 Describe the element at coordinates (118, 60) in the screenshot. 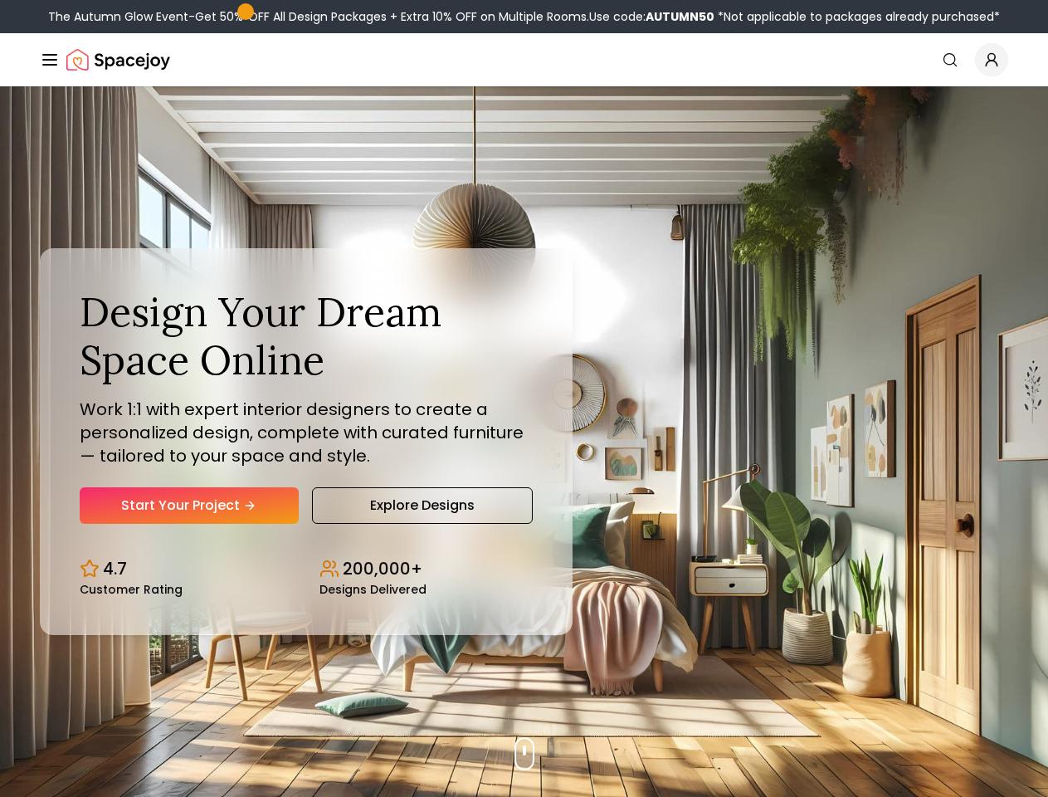

I see `img: Spacejoy Logo` at that location.